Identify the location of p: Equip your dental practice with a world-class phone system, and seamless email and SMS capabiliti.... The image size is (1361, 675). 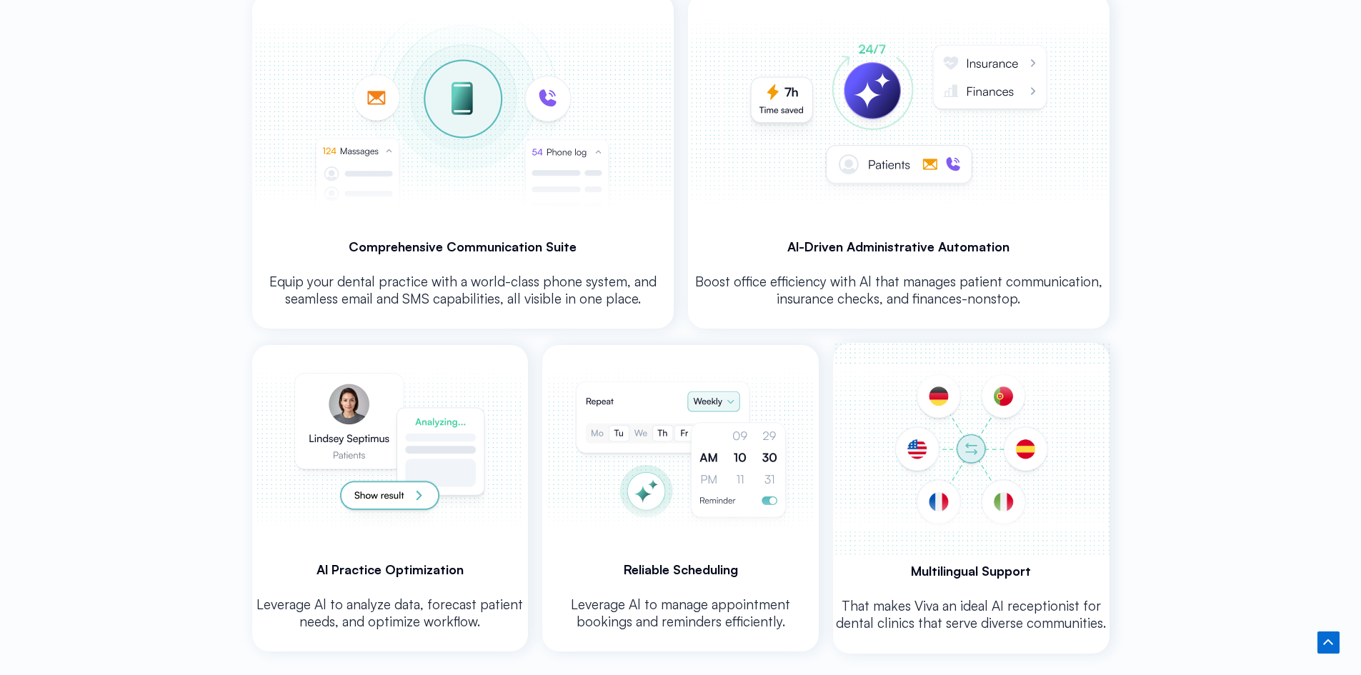
(463, 290).